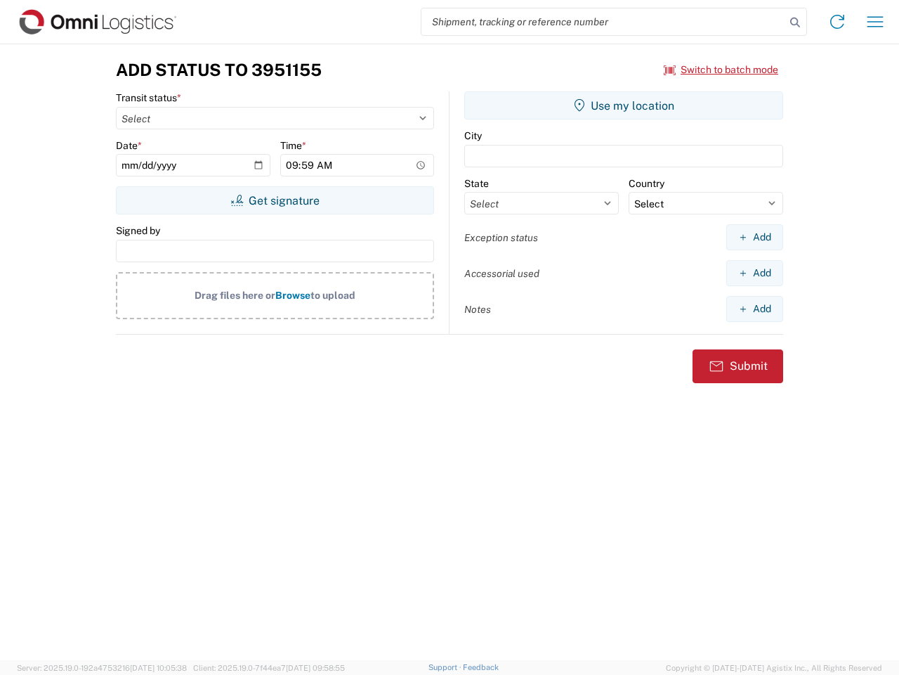 This screenshot has height=675, width=899. What do you see at coordinates (502, 273) in the screenshot?
I see `label: Accessorial used` at bounding box center [502, 273].